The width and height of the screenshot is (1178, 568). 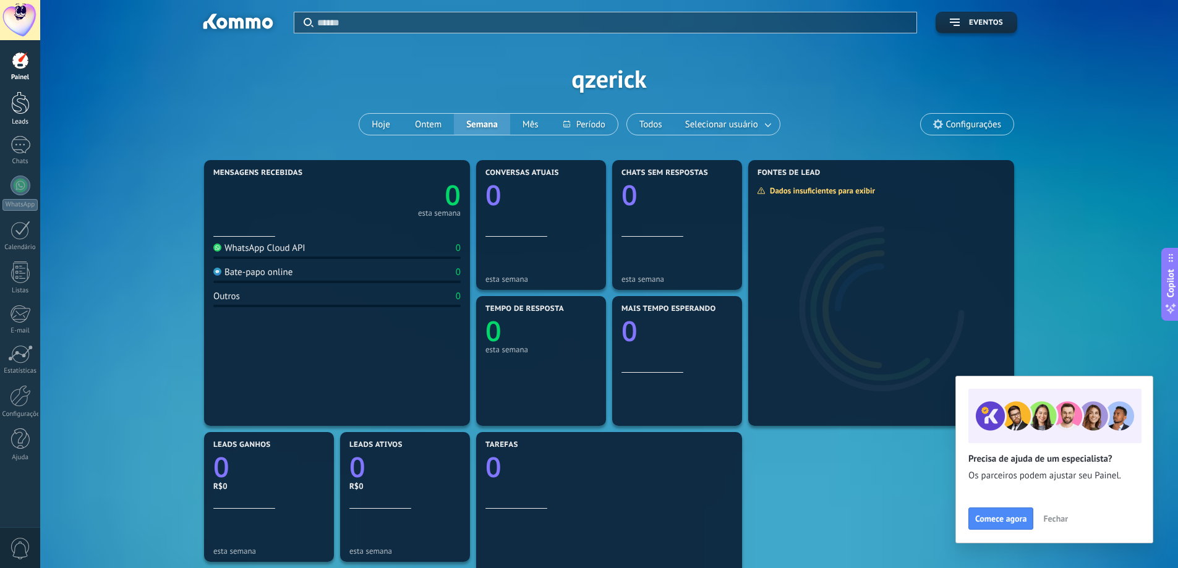 I want to click on img: Bate-papo online, so click(x=217, y=272).